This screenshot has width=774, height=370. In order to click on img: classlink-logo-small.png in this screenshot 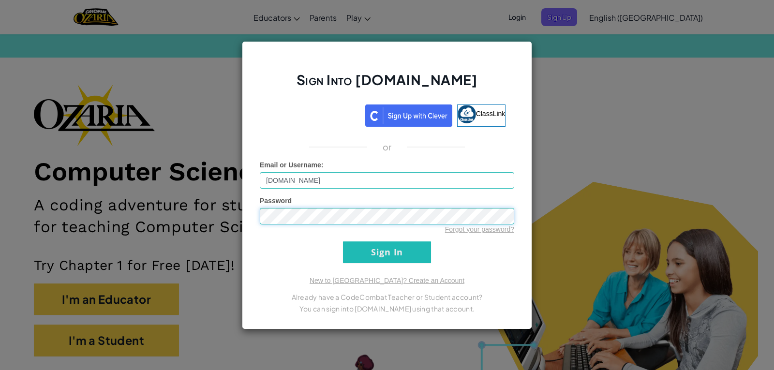, I will do `click(467, 114)`.